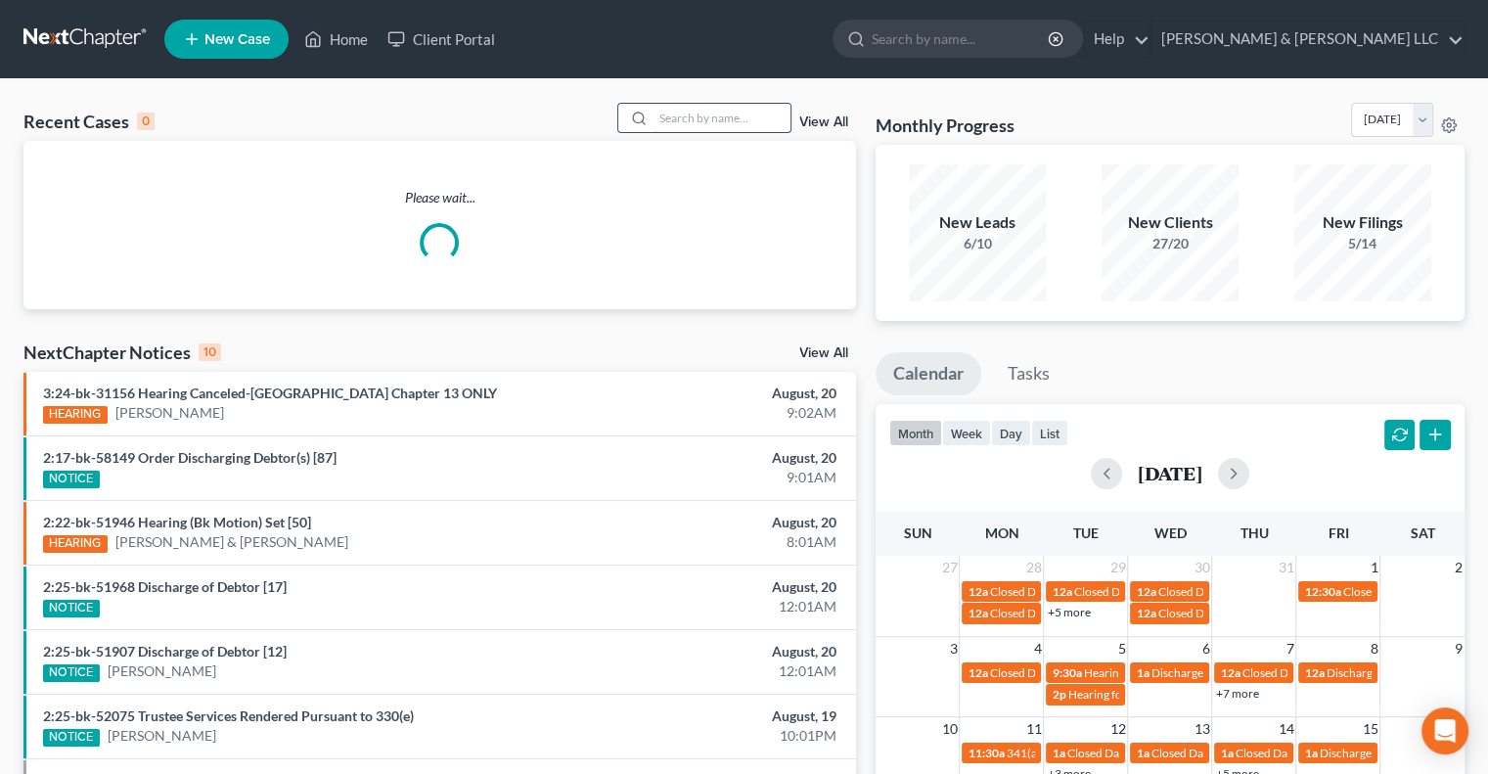 The image size is (1488, 774). I want to click on span: 12:30a, so click(1321, 591).